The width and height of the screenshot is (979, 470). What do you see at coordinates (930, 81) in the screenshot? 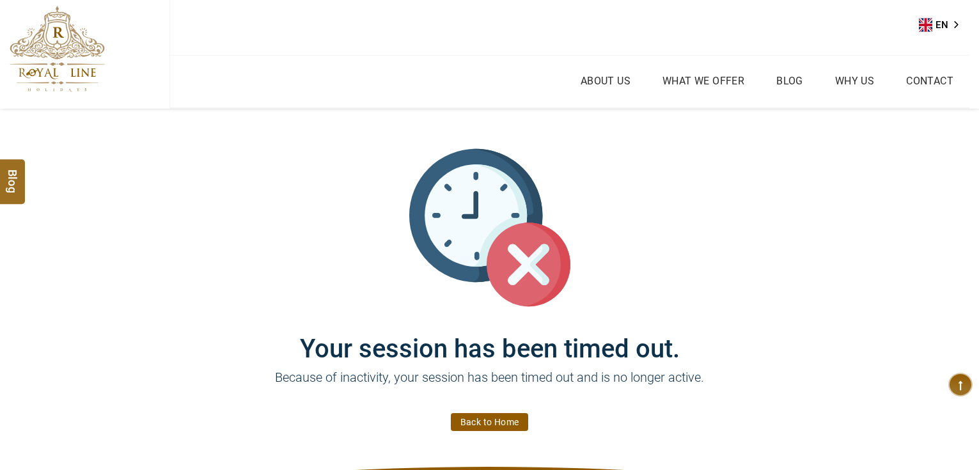
I see `a: Contact` at bounding box center [930, 81].